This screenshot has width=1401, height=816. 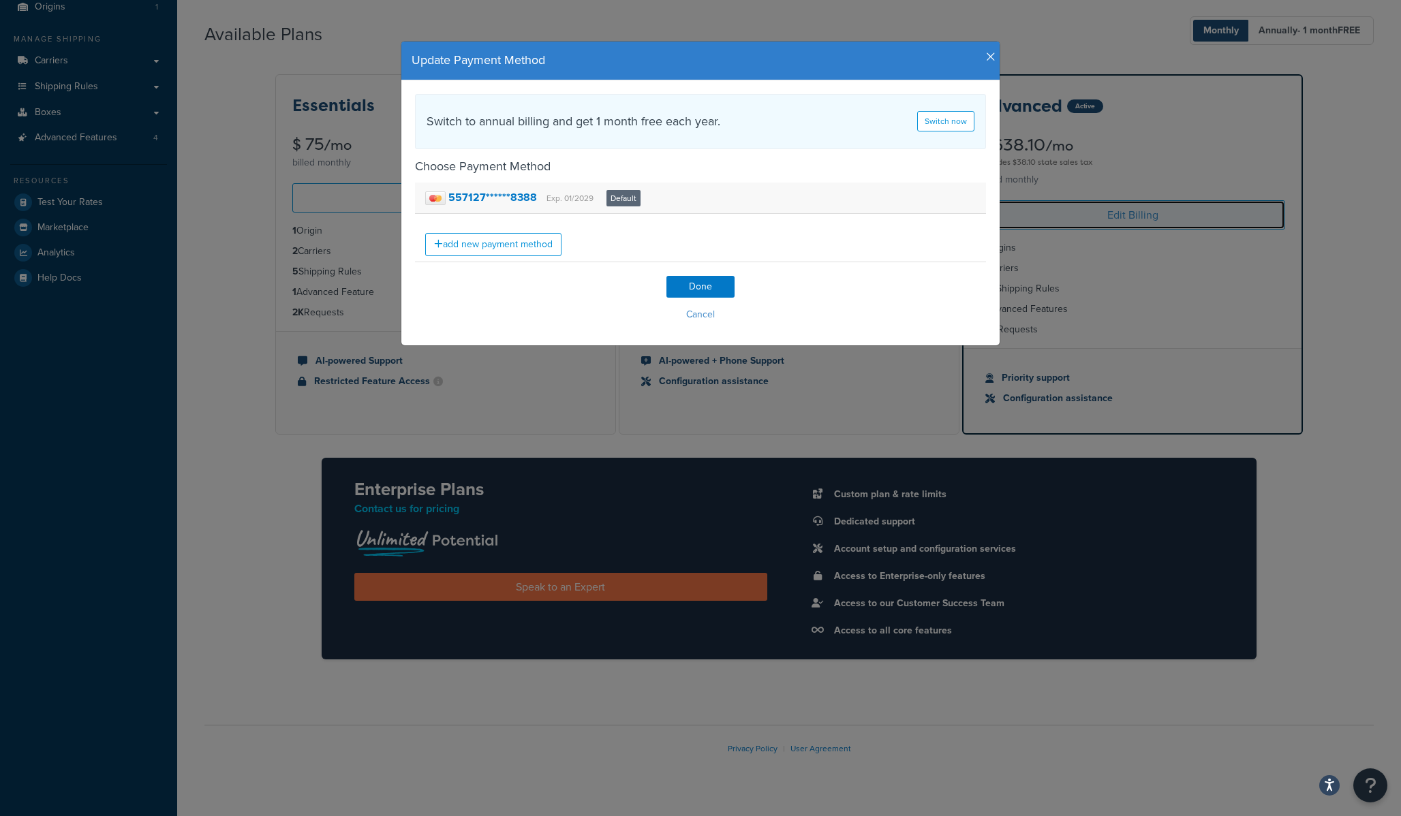 What do you see at coordinates (570, 198) in the screenshot?
I see `small: Exp. 01/2029` at bounding box center [570, 198].